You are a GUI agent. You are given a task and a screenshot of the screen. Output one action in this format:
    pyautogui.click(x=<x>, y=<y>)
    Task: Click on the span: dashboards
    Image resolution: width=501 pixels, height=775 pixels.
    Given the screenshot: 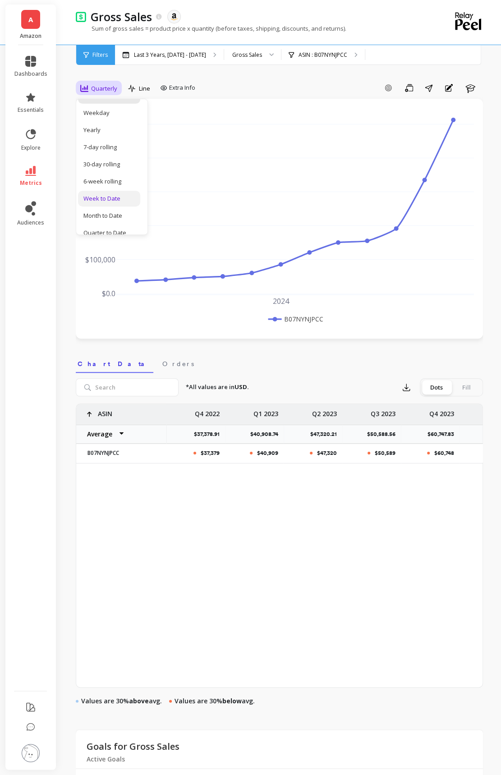 What is the action you would take?
    pyautogui.click(x=31, y=74)
    